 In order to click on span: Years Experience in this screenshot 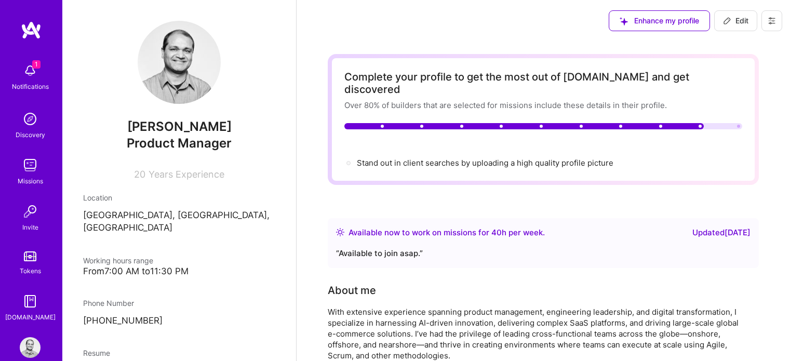, I will do `click(186, 174)`.